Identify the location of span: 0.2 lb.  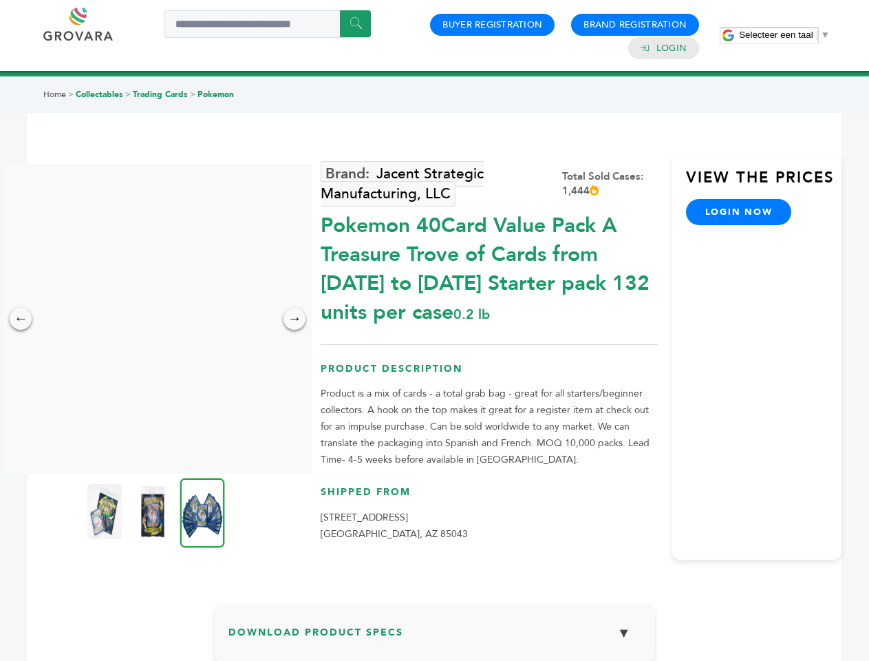
(471, 314).